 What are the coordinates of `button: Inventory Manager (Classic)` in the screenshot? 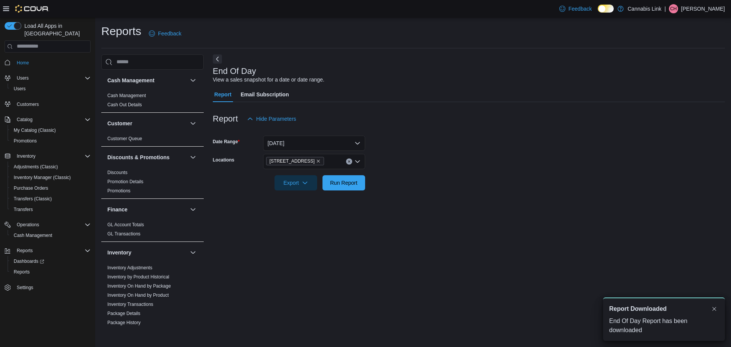 It's located at (51, 177).